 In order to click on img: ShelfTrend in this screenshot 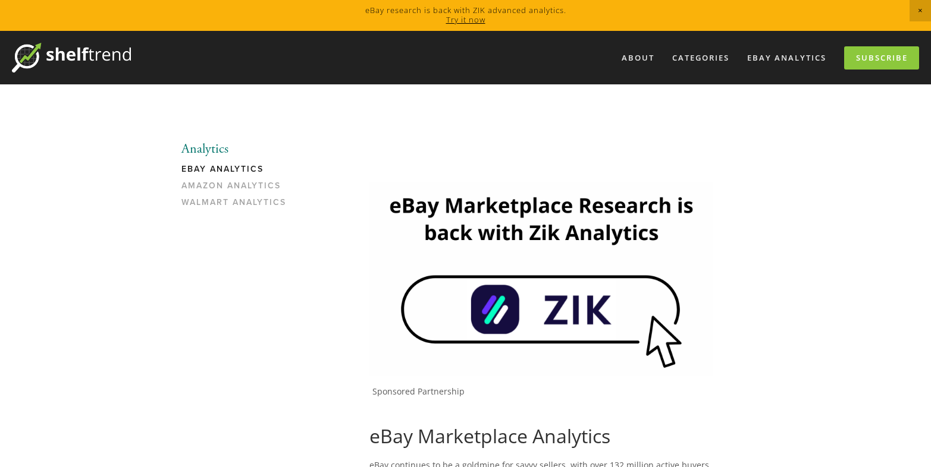, I will do `click(71, 58)`.